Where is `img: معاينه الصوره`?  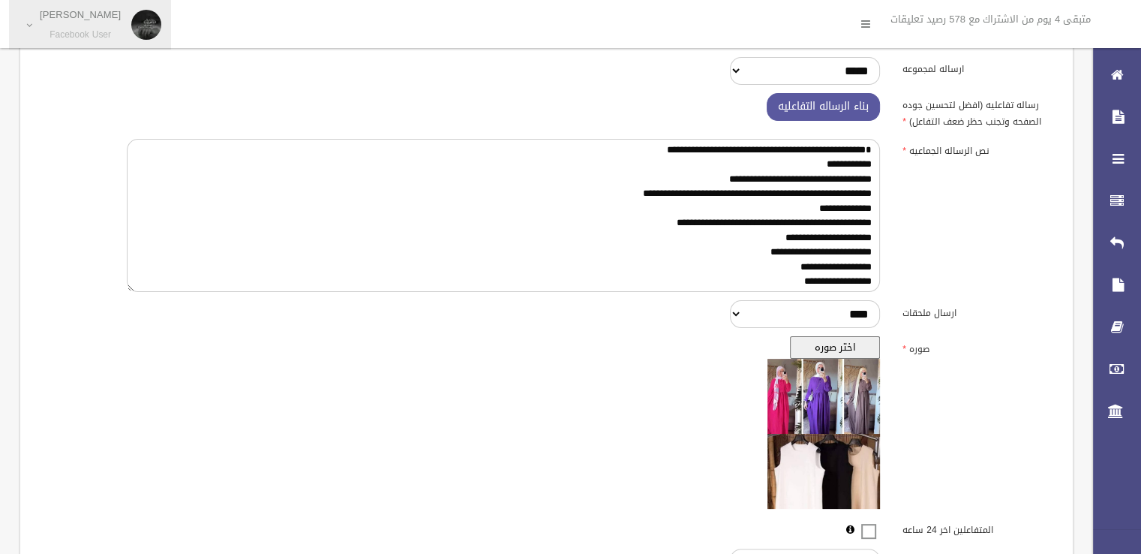 img: معاينه الصوره is located at coordinates (824, 434).